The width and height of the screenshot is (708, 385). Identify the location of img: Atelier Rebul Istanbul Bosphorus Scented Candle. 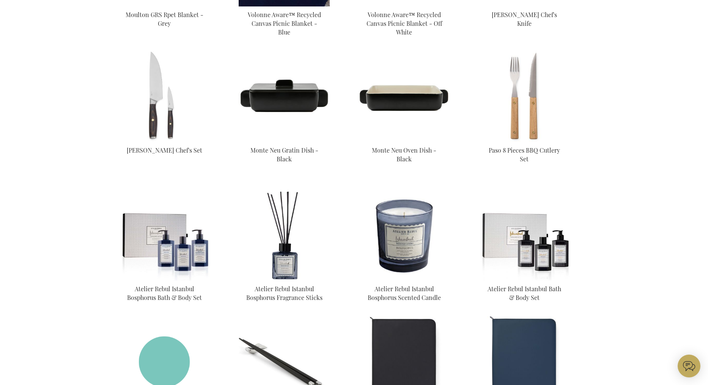
(404, 235).